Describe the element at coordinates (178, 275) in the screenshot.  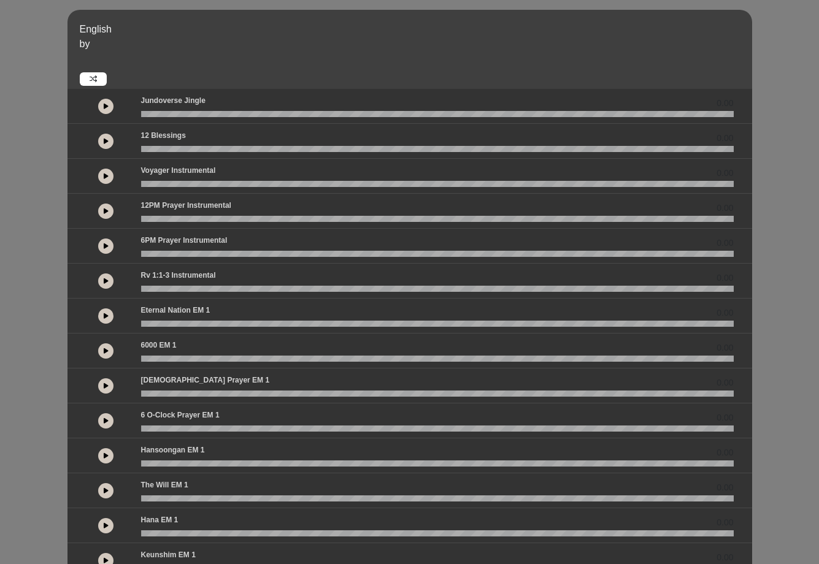
I see `p: Rv 1:1-3 Instrumental` at that location.